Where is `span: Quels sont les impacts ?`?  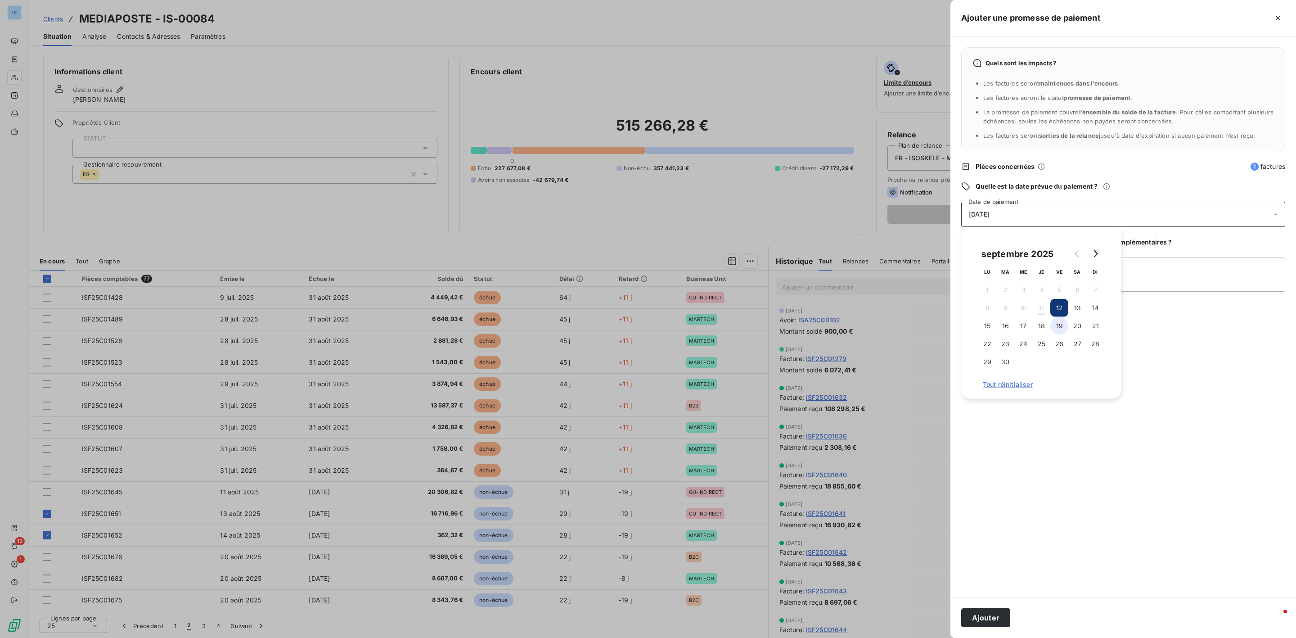 span: Quels sont les impacts ? is located at coordinates (1021, 63).